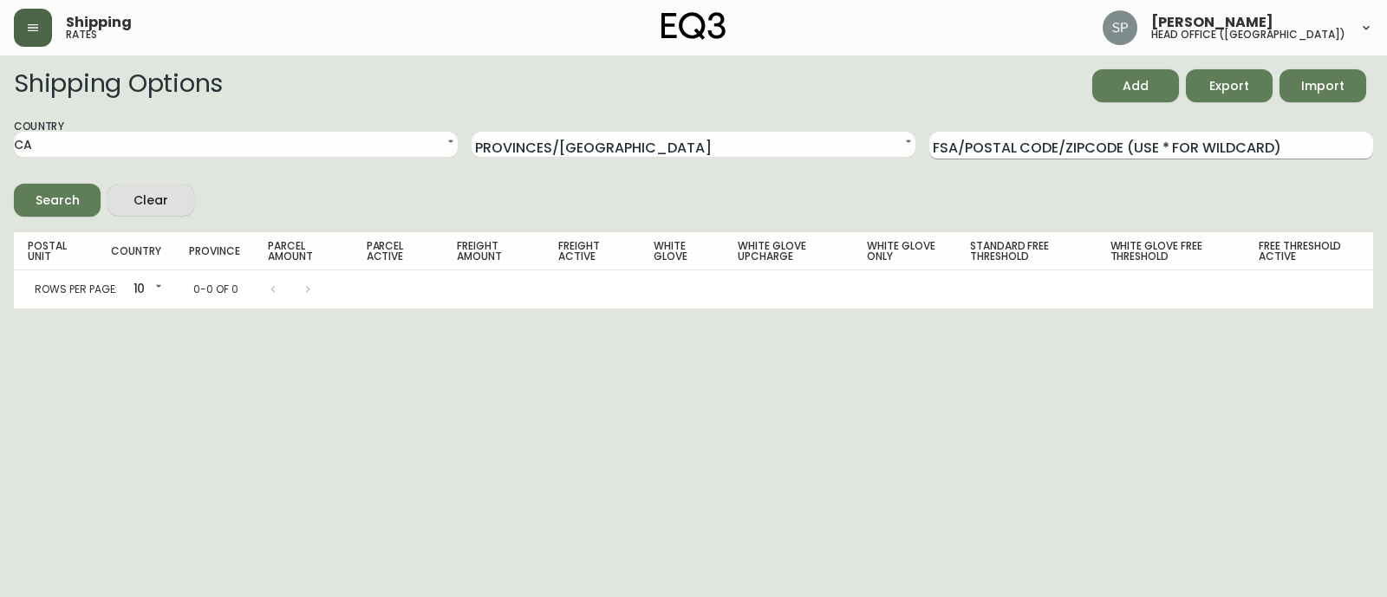 This screenshot has width=1387, height=597. I want to click on h2: Shipping Options, so click(118, 86).